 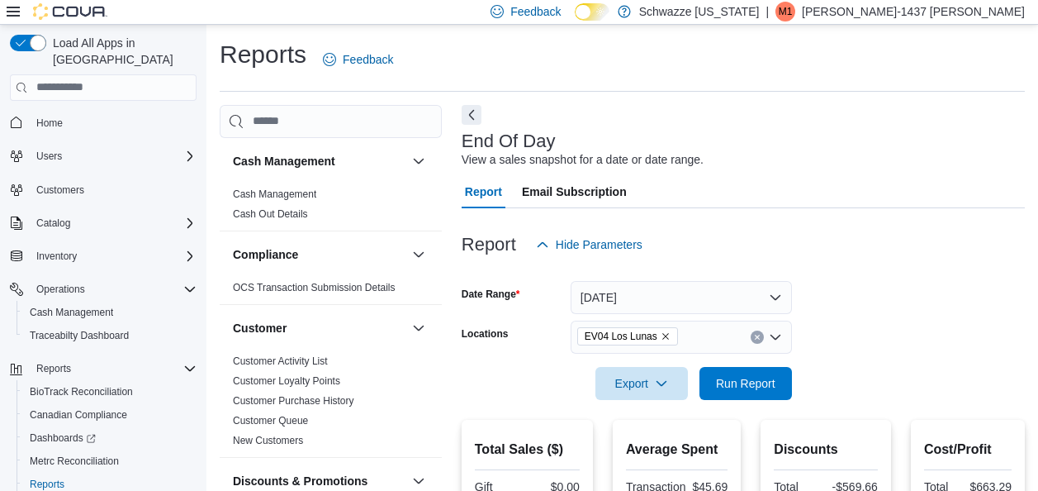 I want to click on h3: End Of Day, so click(x=509, y=141).